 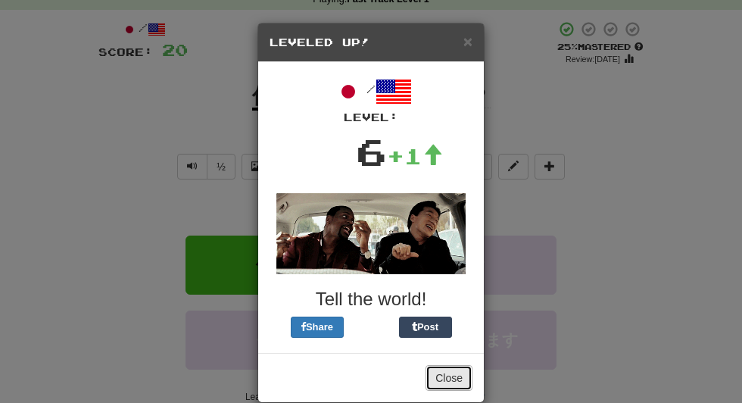 What do you see at coordinates (415, 156) in the screenshot?
I see `div: +1` at bounding box center [415, 156].